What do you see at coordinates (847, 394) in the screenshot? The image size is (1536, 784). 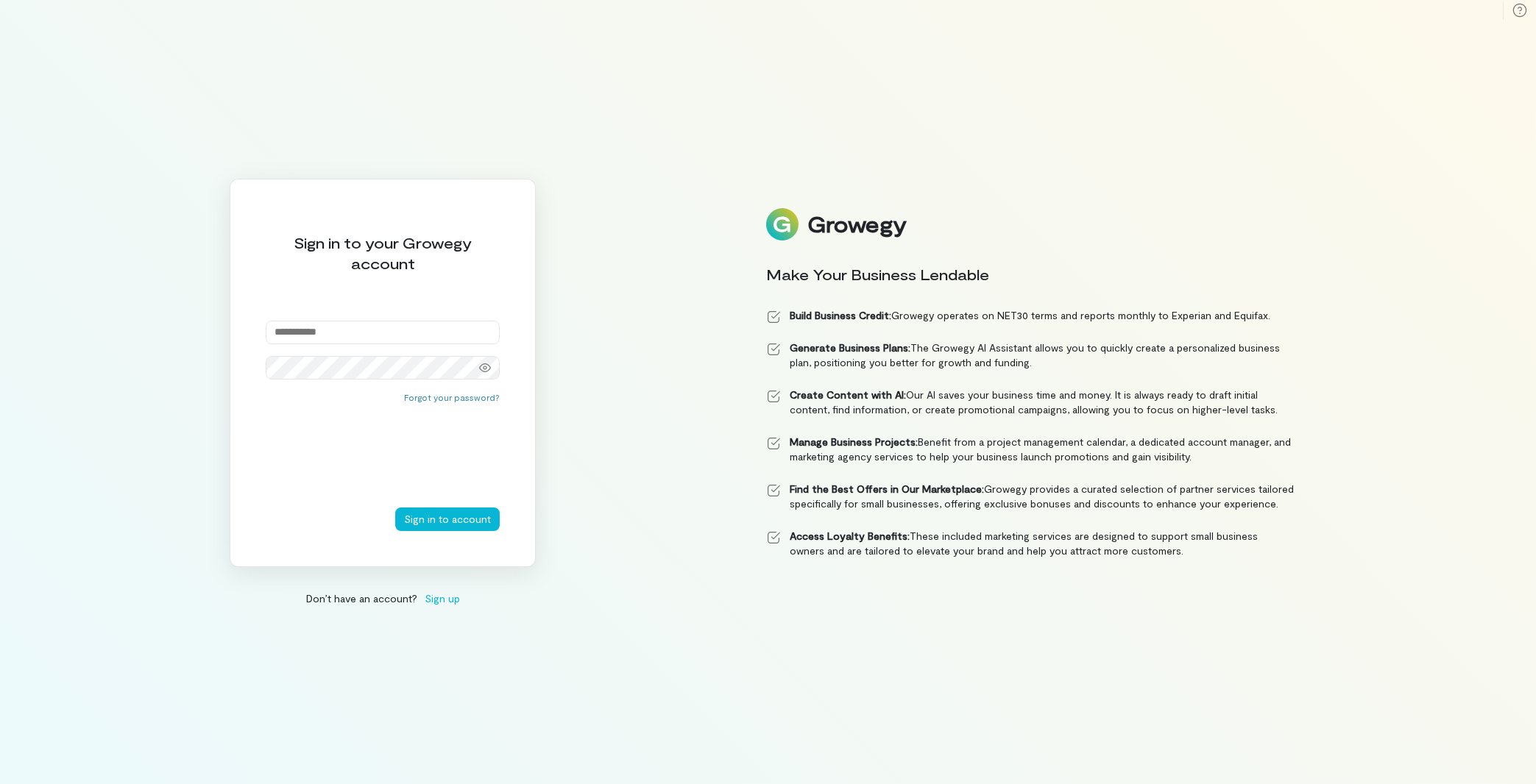 I see `strong: Create Content with AI:` at bounding box center [847, 394].